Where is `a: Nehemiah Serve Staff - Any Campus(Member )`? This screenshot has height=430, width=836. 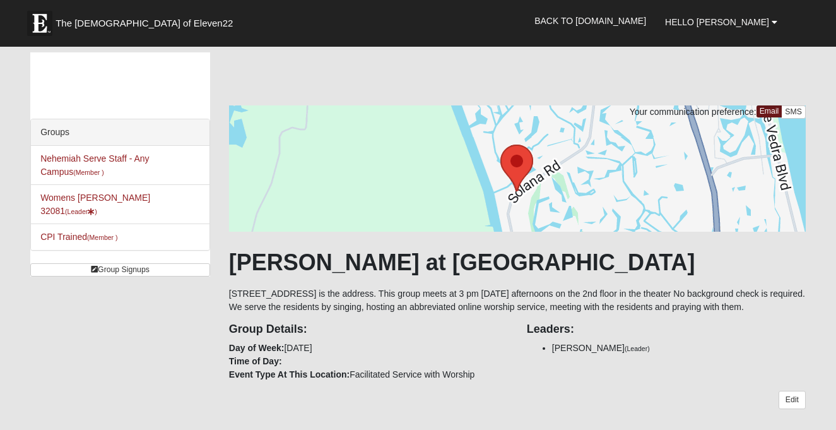
a: Nehemiah Serve Staff - Any Campus(Member ) is located at coordinates (95, 165).